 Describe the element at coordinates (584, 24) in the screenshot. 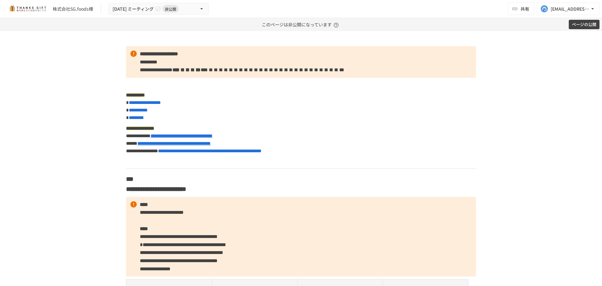

I see `button: ページの公開` at that location.